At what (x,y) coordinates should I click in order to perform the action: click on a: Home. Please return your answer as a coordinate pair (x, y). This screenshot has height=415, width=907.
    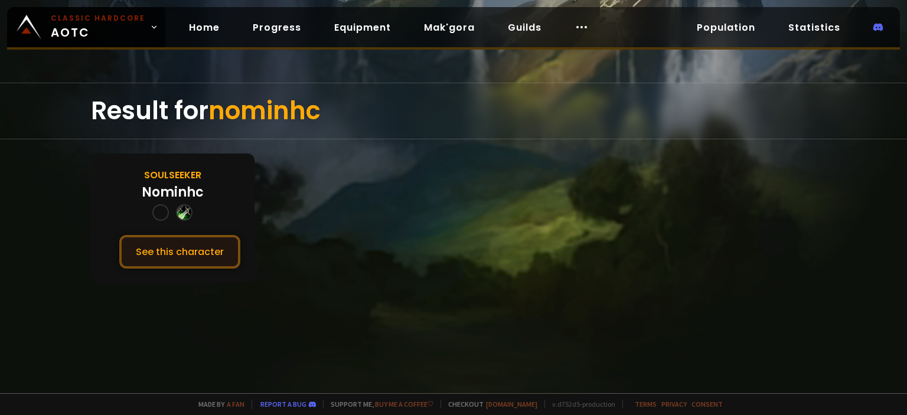
    Looking at the image, I should click on (204, 27).